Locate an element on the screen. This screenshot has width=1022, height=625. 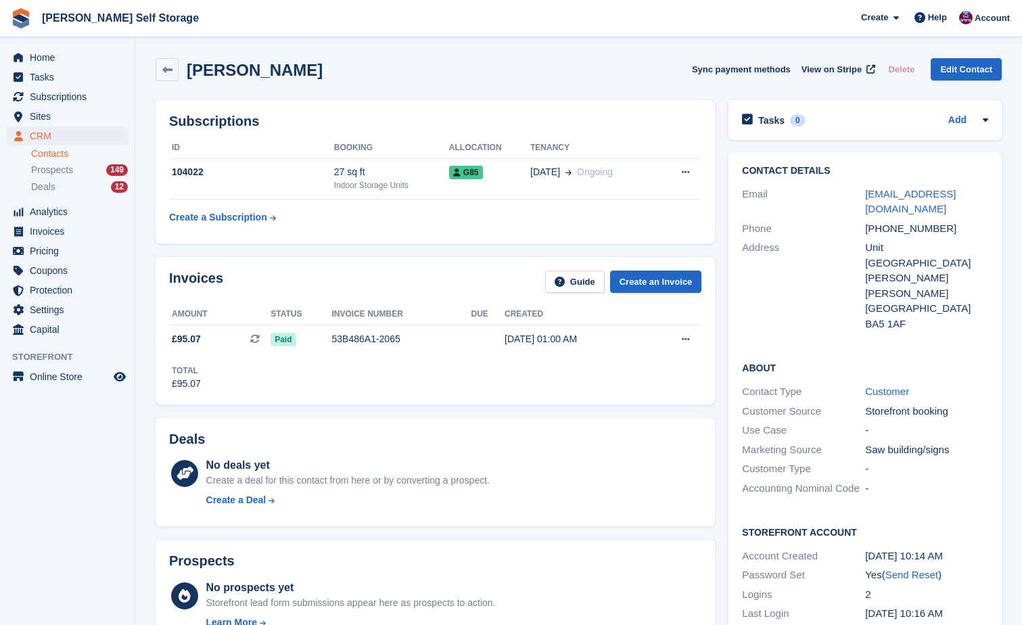
th: Created is located at coordinates (575, 315).